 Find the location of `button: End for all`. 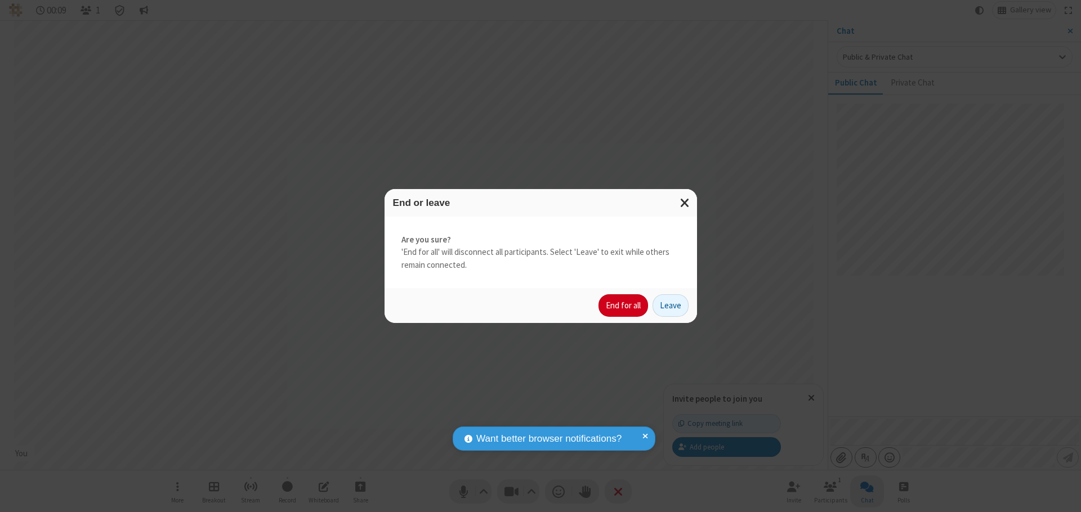

button: End for all is located at coordinates (623, 306).